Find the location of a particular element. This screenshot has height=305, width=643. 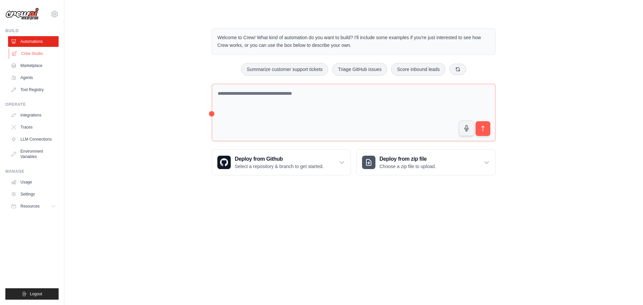

img: Logo is located at coordinates (22, 14).